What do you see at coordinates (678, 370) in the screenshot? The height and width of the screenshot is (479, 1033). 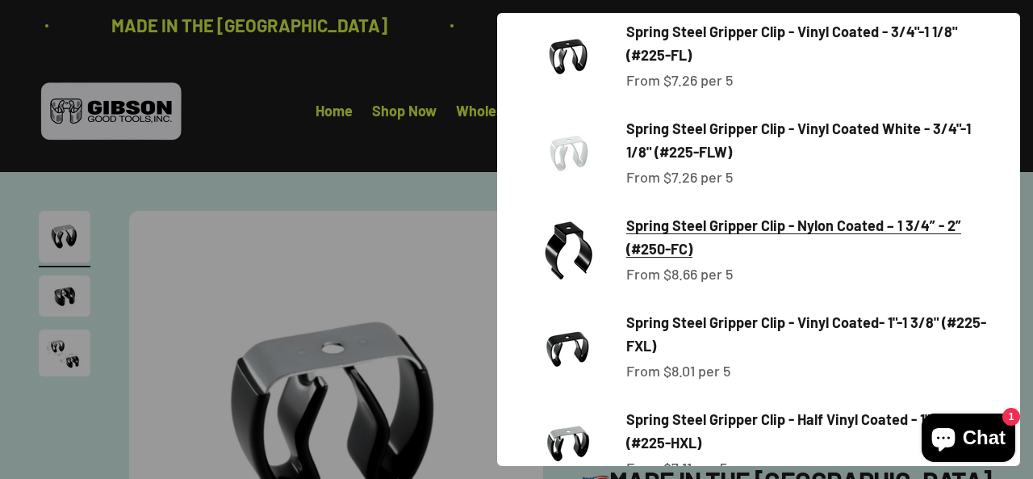 I see `sale-price: From $8.01 per 5` at bounding box center [678, 370].